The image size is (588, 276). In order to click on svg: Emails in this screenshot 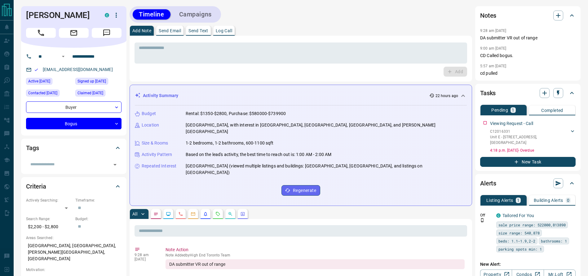, I will do `click(193, 214)`.